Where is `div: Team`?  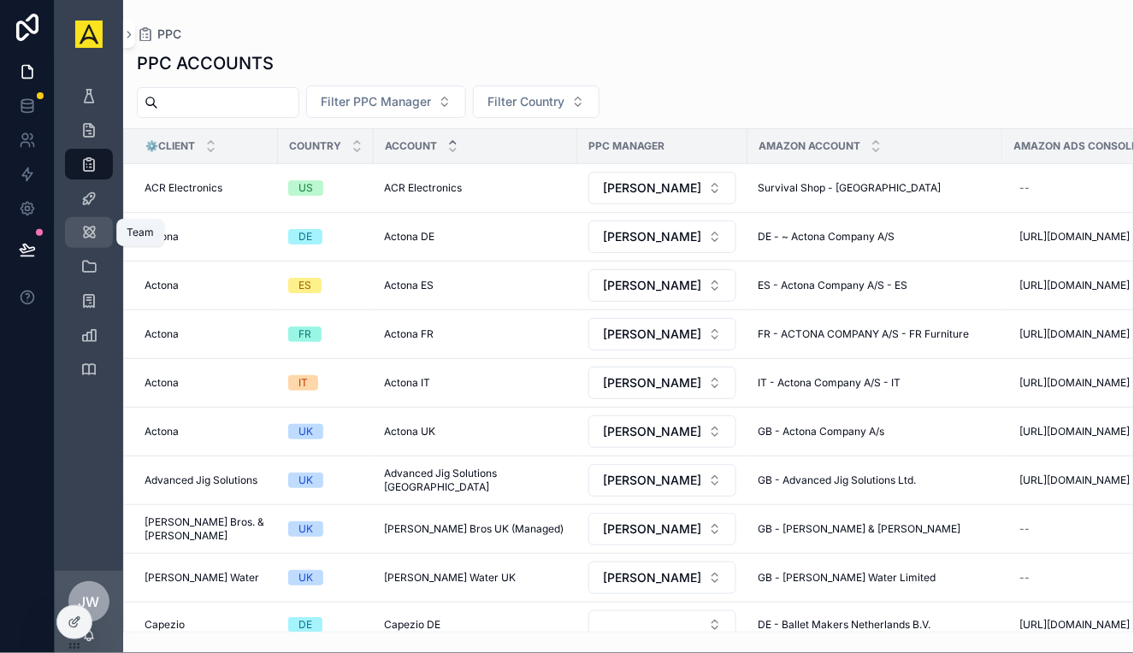
div: Team is located at coordinates (140, 233).